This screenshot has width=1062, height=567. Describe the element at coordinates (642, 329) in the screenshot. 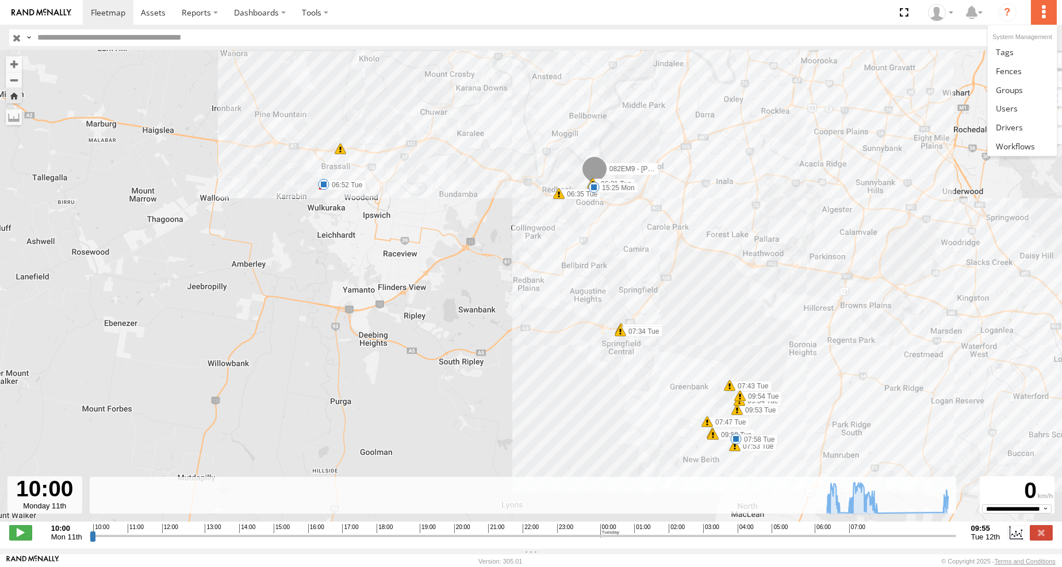

I see `label: 07:33 Tue` at that location.